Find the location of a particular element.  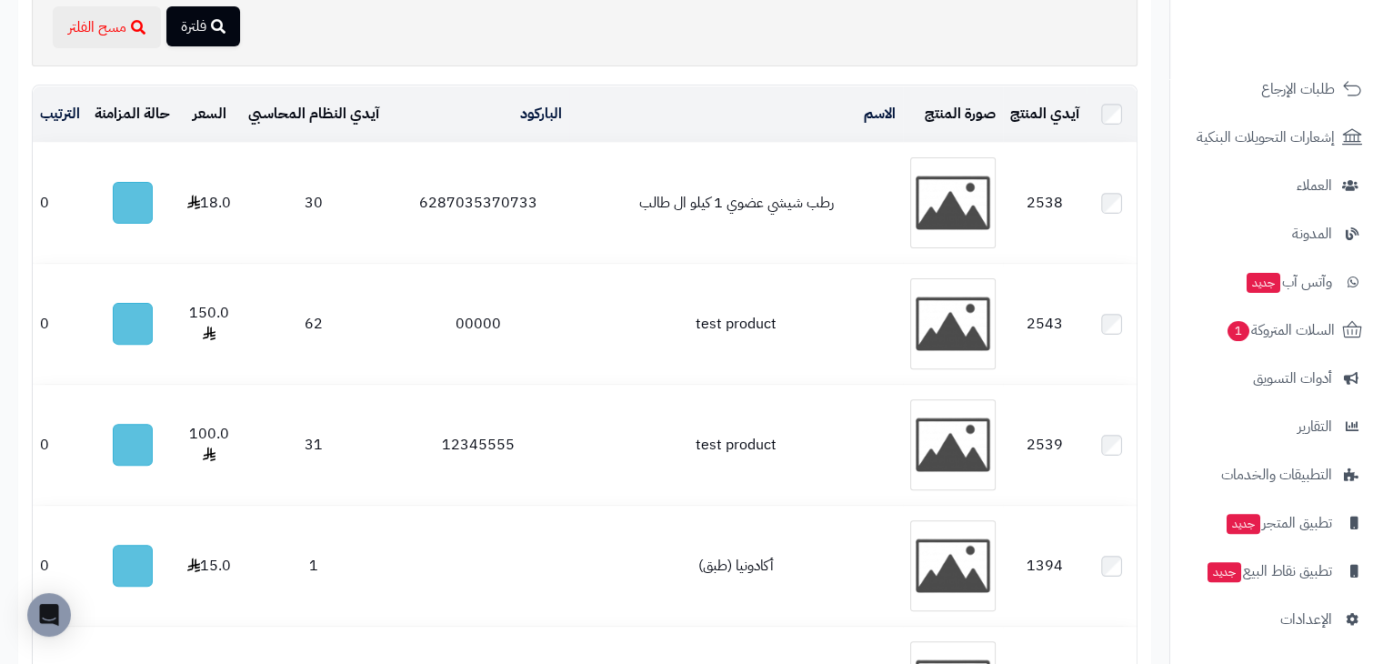

span: المدونة is located at coordinates (1312, 234).